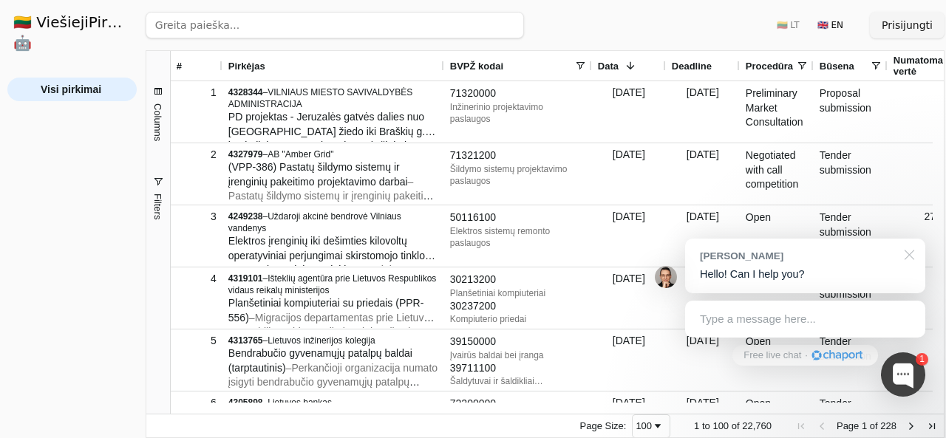  What do you see at coordinates (666, 277) in the screenshot?
I see `img: Jonas` at bounding box center [666, 277].